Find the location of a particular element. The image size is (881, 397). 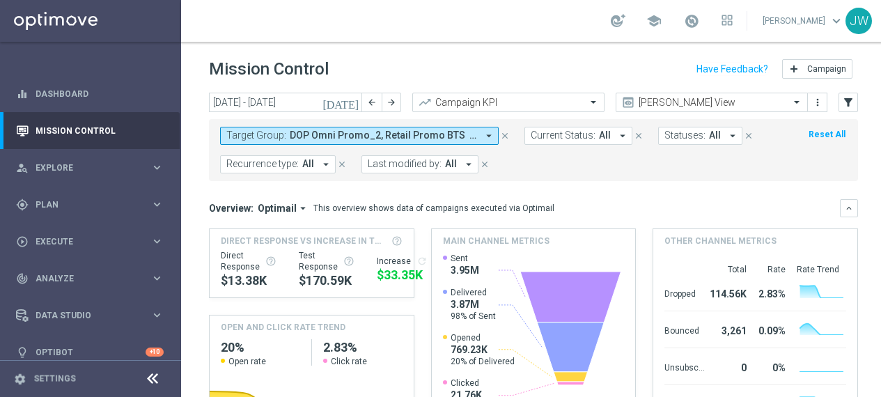

span: Last modified by: is located at coordinates (404, 164).